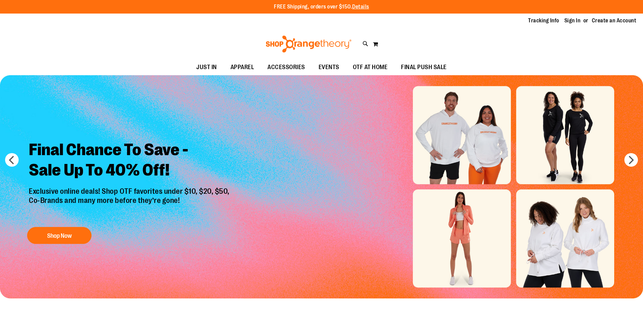 The height and width of the screenshot is (313, 643). Describe the element at coordinates (544, 21) in the screenshot. I see `a: Tracking Info` at that location.